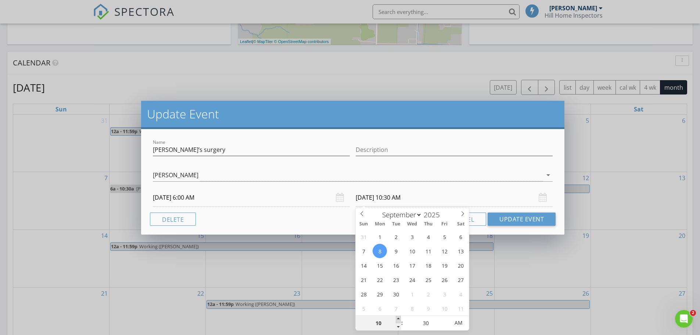 The image size is (700, 335). I want to click on span: September 30, 2025, so click(396, 294).